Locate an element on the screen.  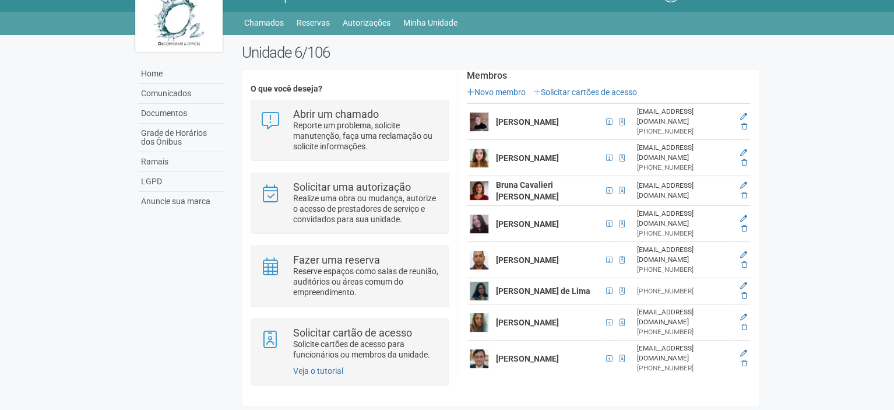
a: LGPD is located at coordinates (181, 182).